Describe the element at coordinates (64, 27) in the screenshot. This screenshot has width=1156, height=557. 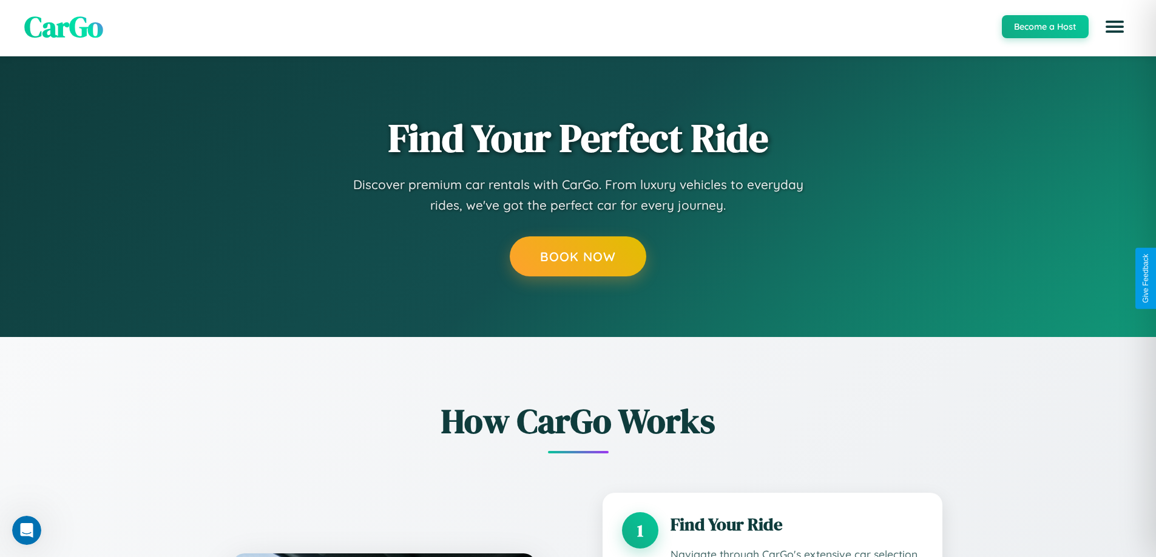
I see `span: CarGo` at that location.